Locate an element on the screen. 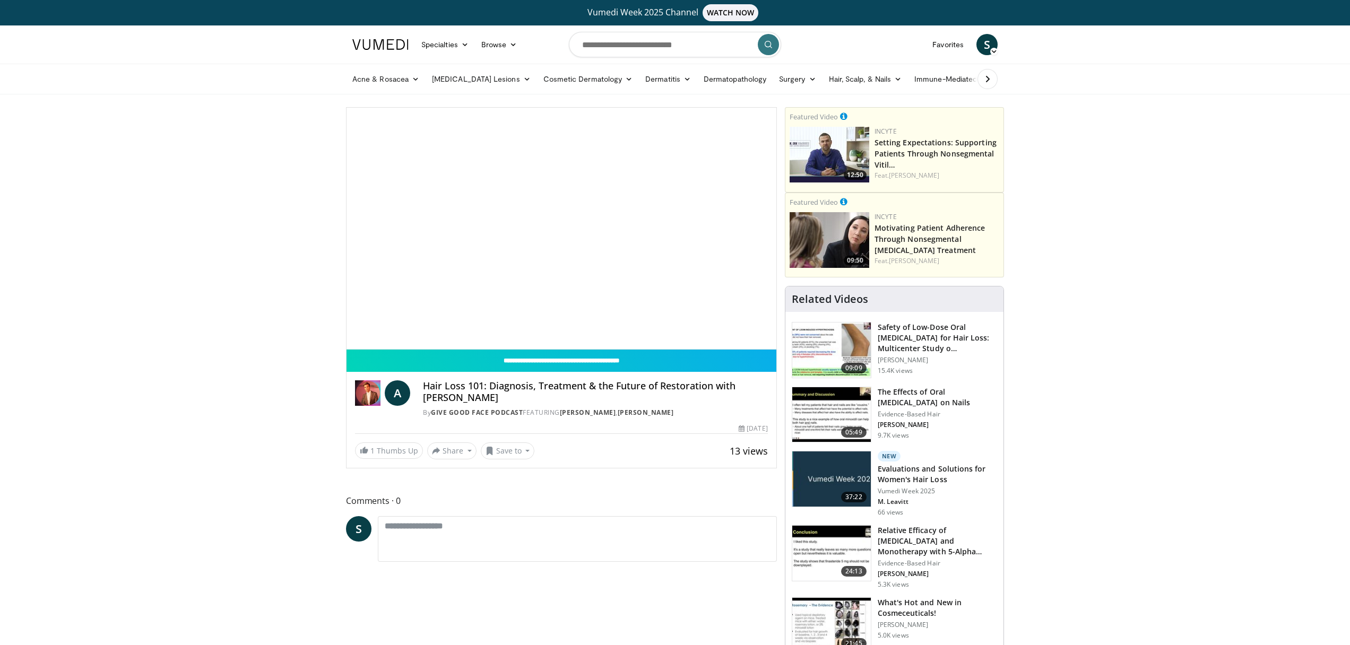 Image resolution: width=1350 pixels, height=645 pixels. img: VuMedi Logo is located at coordinates (380, 45).